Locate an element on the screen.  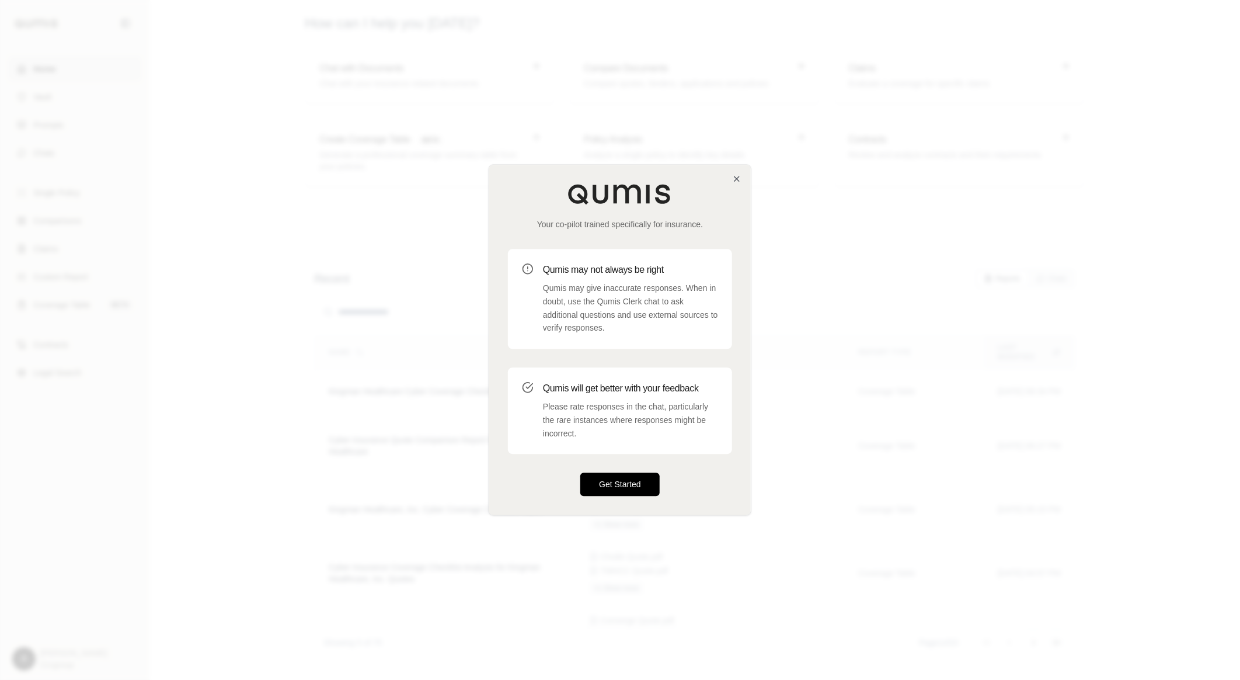
button: Get Started is located at coordinates (620, 485).